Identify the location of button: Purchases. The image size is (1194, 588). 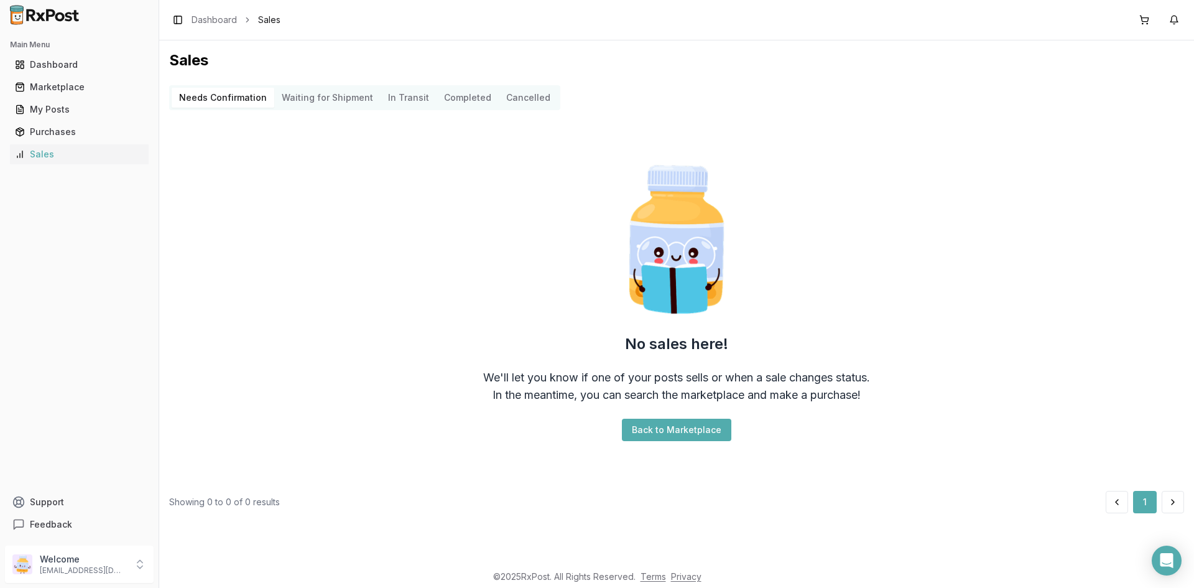
(79, 132).